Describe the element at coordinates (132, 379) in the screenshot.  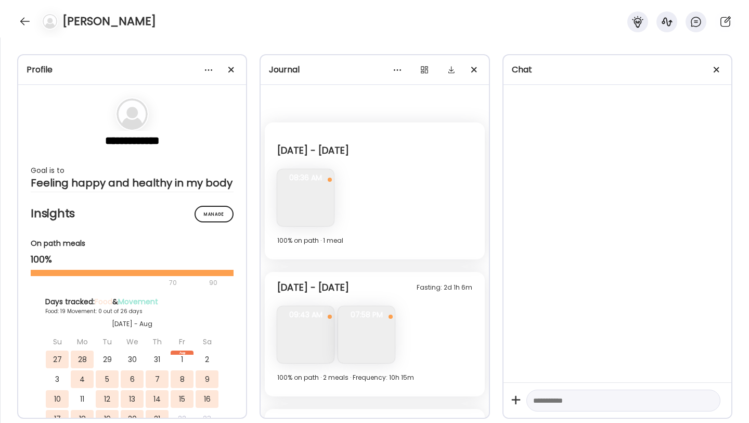
I see `div: 6` at that location.